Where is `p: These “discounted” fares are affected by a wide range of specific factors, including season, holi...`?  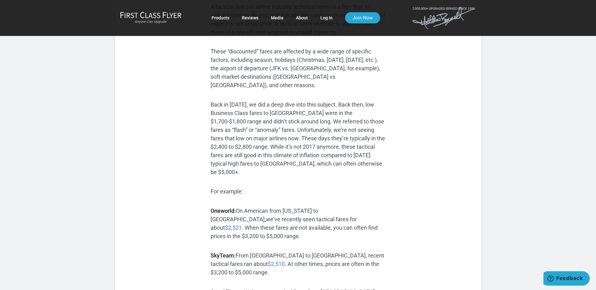 p: These “discounted” fares are affected by a wide range of specific factors, including season, holi... is located at coordinates (298, 68).